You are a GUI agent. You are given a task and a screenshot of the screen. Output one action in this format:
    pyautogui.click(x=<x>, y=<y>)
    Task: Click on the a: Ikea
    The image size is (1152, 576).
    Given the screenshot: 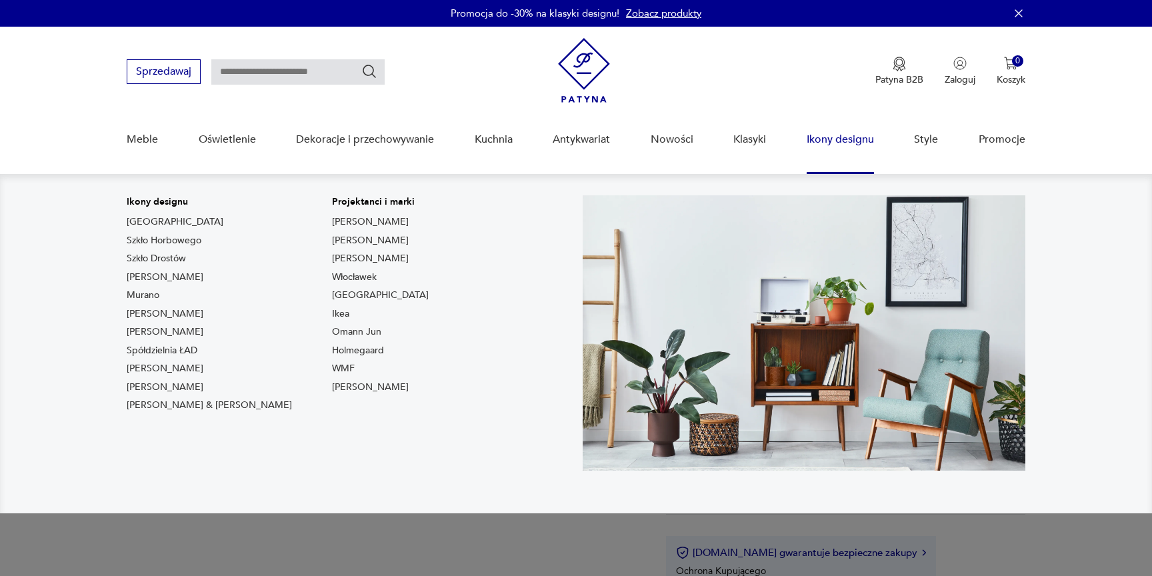 What is the action you would take?
    pyautogui.click(x=341, y=314)
    